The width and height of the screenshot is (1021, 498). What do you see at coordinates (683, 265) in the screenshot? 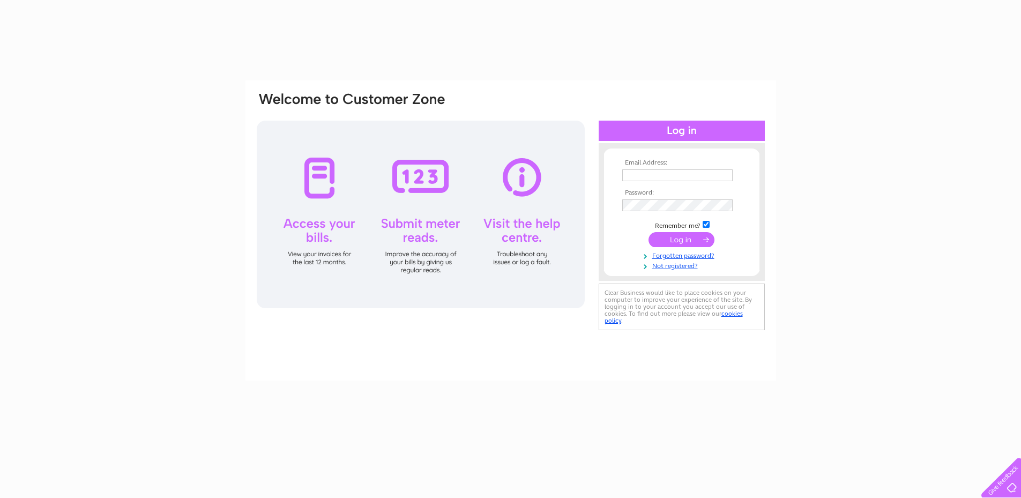
I see `a: Not registered?` at bounding box center [683, 265].